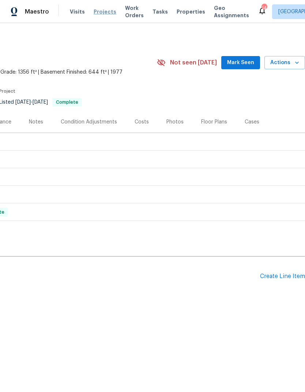  I want to click on div: Create Line Item, so click(283, 276).